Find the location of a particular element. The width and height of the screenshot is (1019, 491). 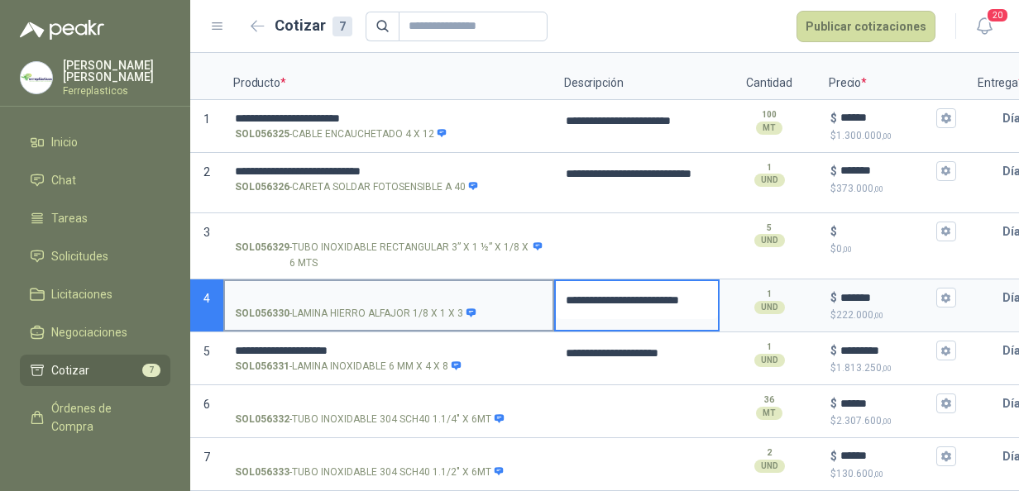

strong: SOL056332 is located at coordinates (262, 419).